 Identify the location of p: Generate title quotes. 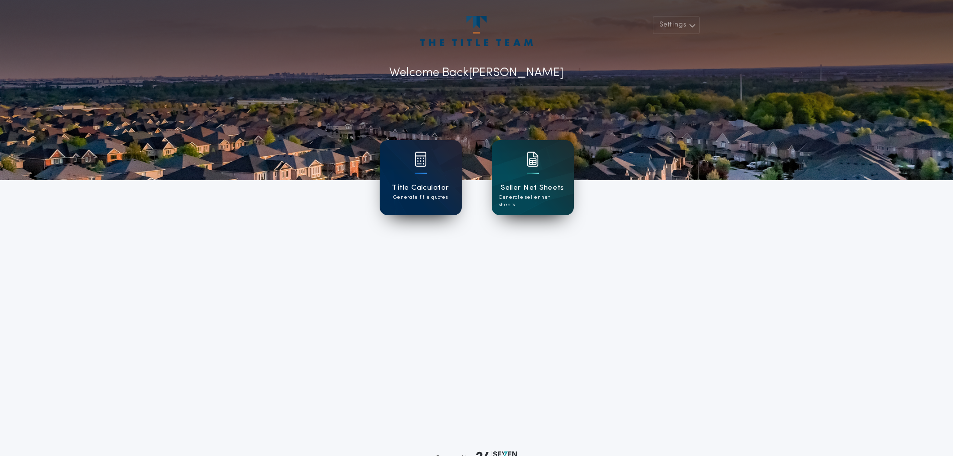
(420, 197).